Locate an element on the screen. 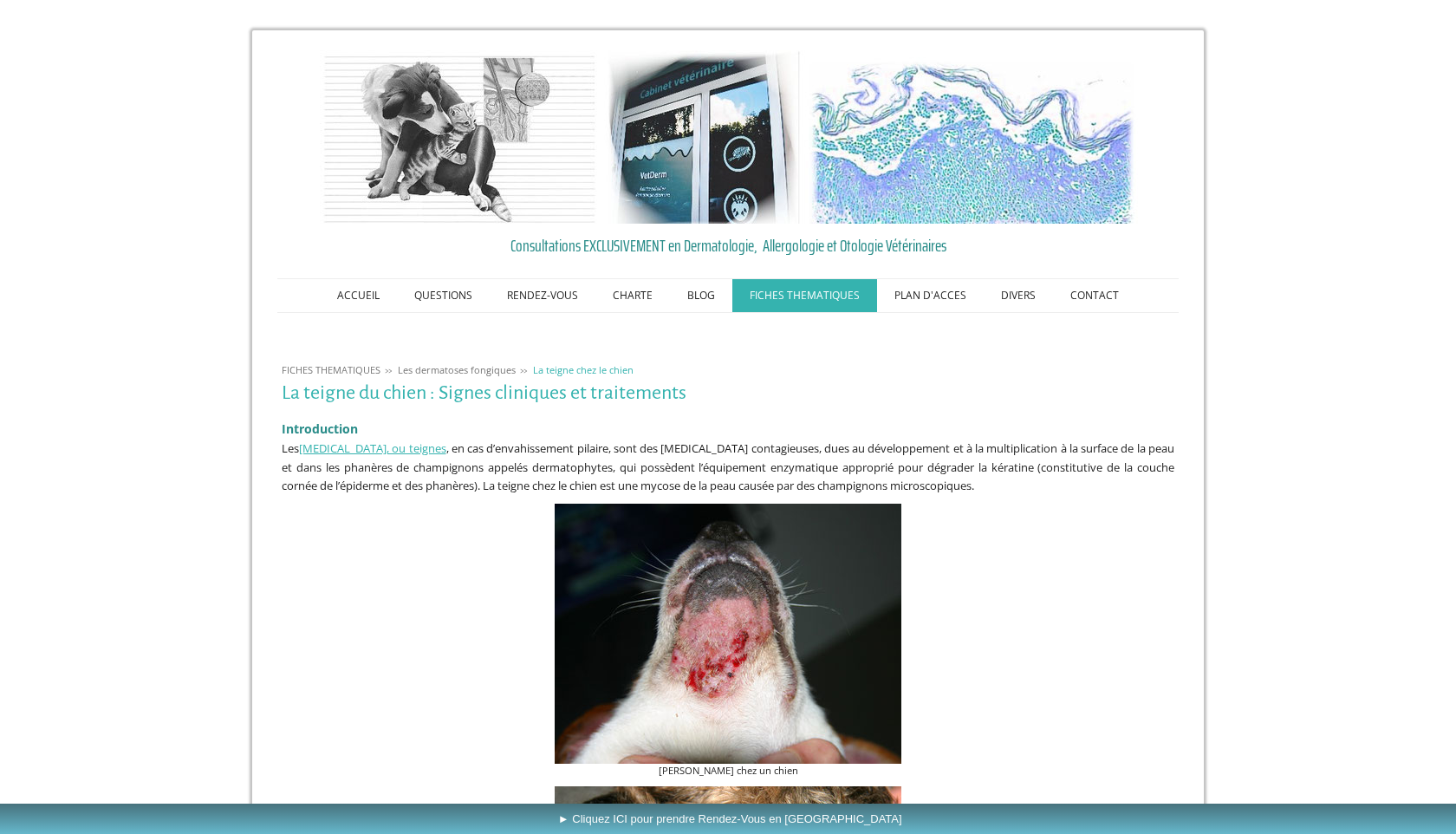 The image size is (1456, 834). img: teigne chien is located at coordinates (728, 633).